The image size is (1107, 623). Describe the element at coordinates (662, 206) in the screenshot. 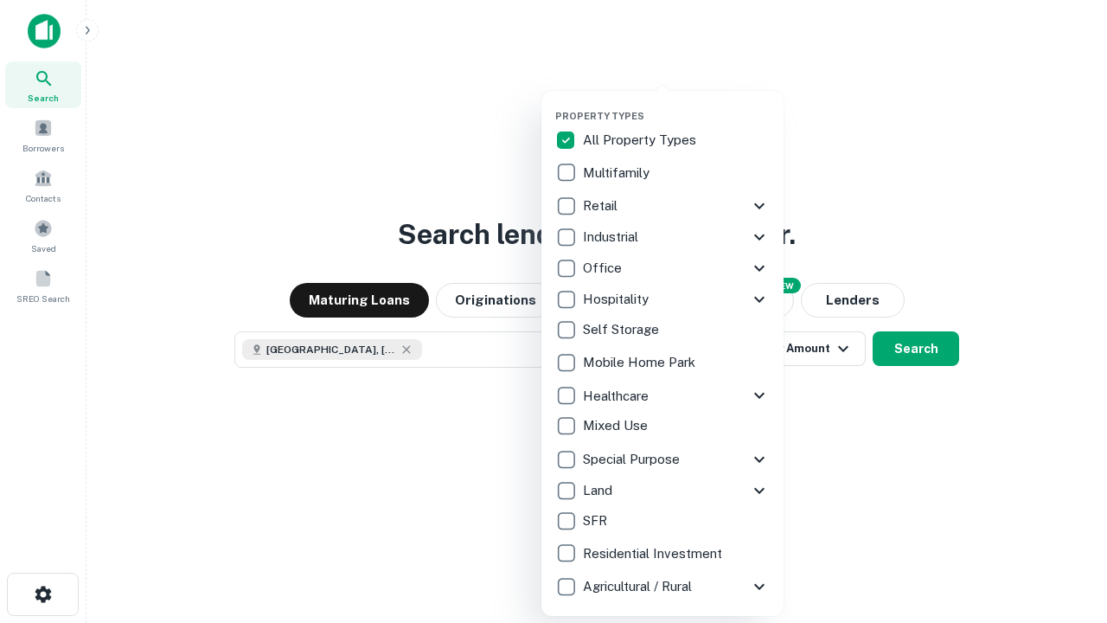

I see `div: Retail` at that location.